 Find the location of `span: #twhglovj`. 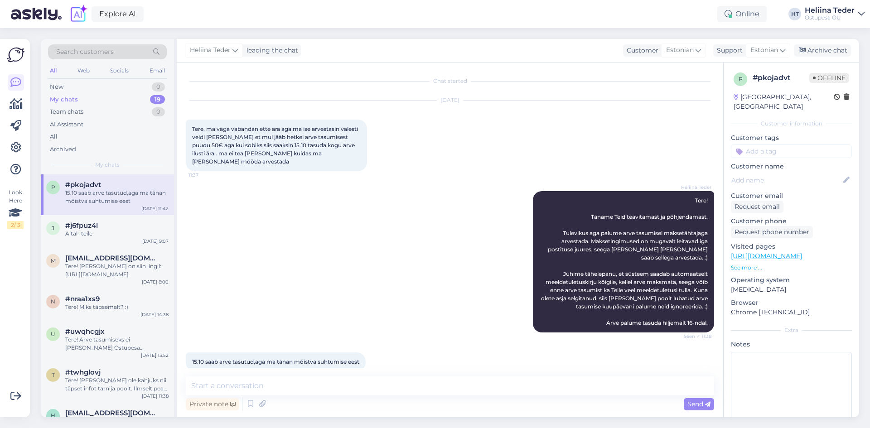

span: #twhglovj is located at coordinates (83, 373).